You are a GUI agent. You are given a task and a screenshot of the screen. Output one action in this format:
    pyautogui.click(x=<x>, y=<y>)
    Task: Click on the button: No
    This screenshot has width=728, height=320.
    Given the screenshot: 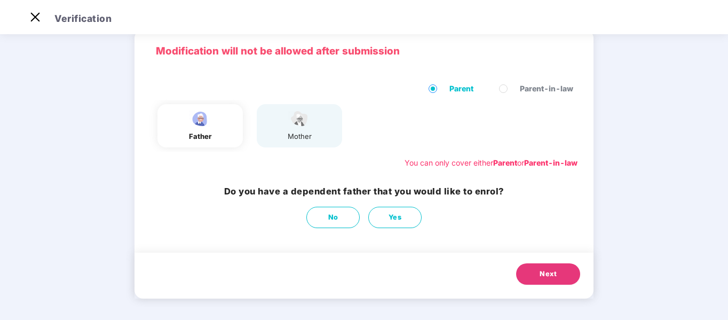 What is the action you would take?
    pyautogui.click(x=333, y=217)
    